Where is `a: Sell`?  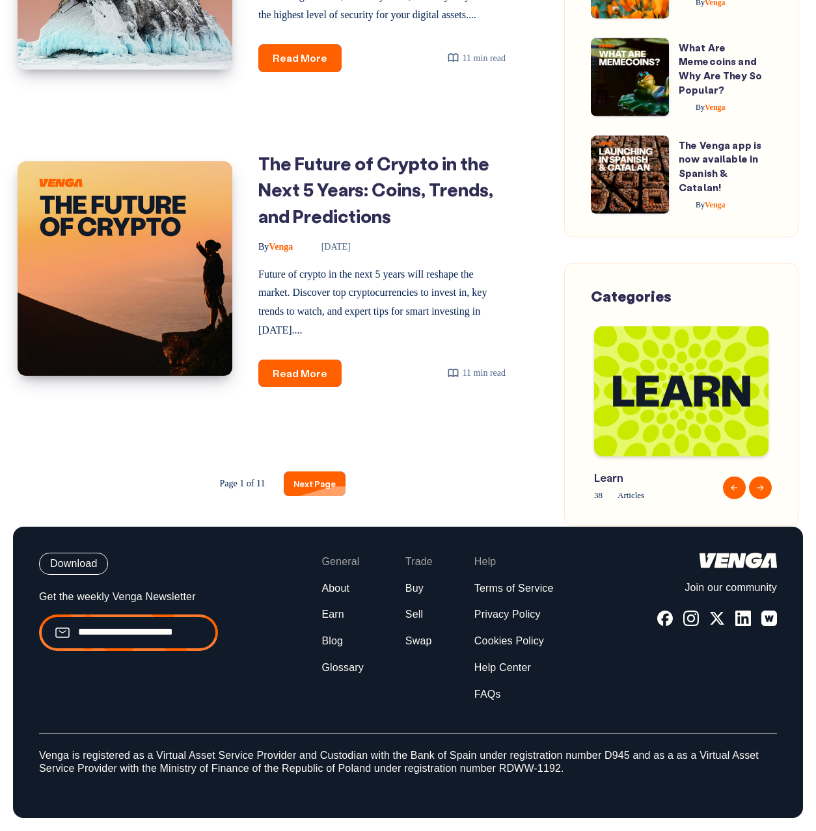
a: Sell is located at coordinates (414, 615).